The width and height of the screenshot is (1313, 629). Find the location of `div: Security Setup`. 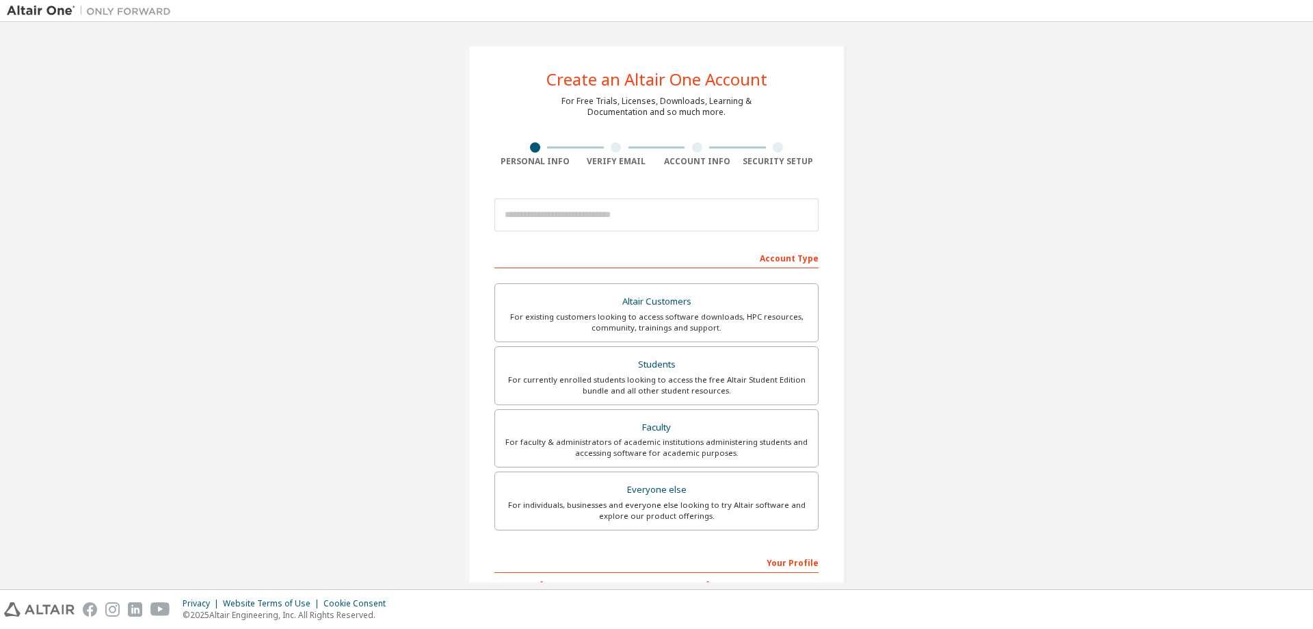

div: Security Setup is located at coordinates (778, 161).